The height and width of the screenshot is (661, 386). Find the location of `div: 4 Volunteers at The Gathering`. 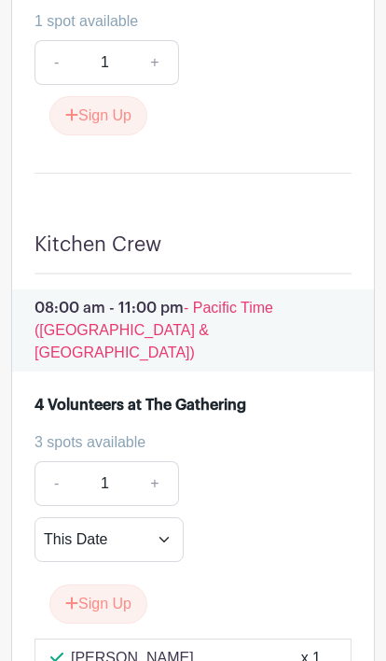

div: 4 Volunteers at The Gathering is located at coordinates (140, 405).